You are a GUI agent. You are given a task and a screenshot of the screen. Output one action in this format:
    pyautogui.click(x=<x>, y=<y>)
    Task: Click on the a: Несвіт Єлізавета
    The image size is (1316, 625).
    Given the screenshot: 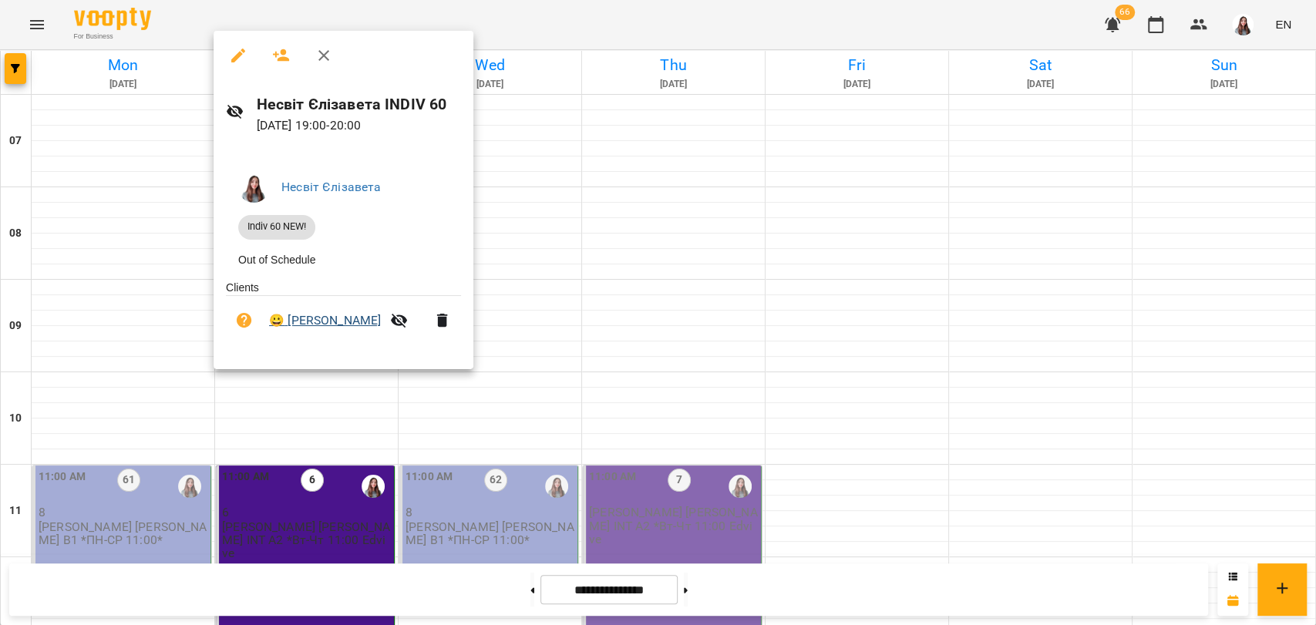 What is the action you would take?
    pyautogui.click(x=331, y=187)
    